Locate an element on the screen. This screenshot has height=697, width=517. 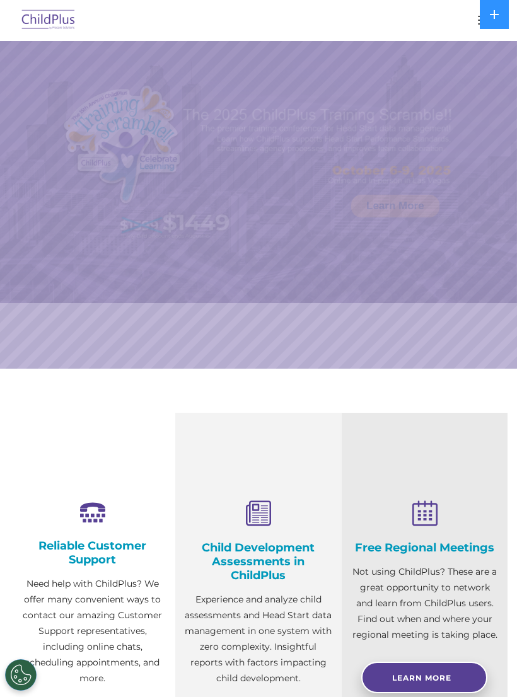
p: Experience and analyze child assessments and Head Start data management in one system with zero c... is located at coordinates (258, 639).